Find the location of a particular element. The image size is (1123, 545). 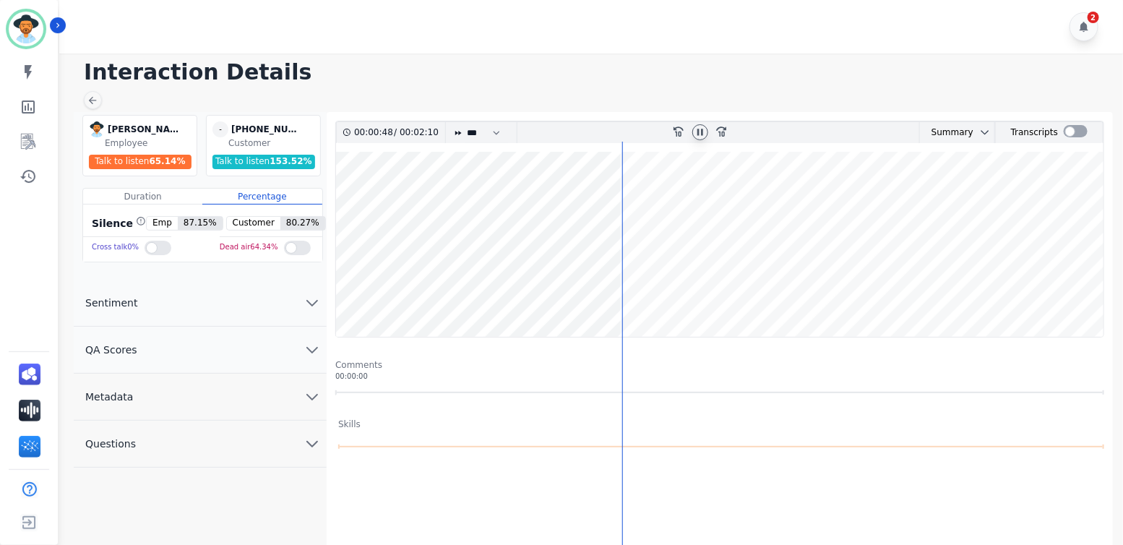

div: 00:02:10 is located at coordinates (416, 132).